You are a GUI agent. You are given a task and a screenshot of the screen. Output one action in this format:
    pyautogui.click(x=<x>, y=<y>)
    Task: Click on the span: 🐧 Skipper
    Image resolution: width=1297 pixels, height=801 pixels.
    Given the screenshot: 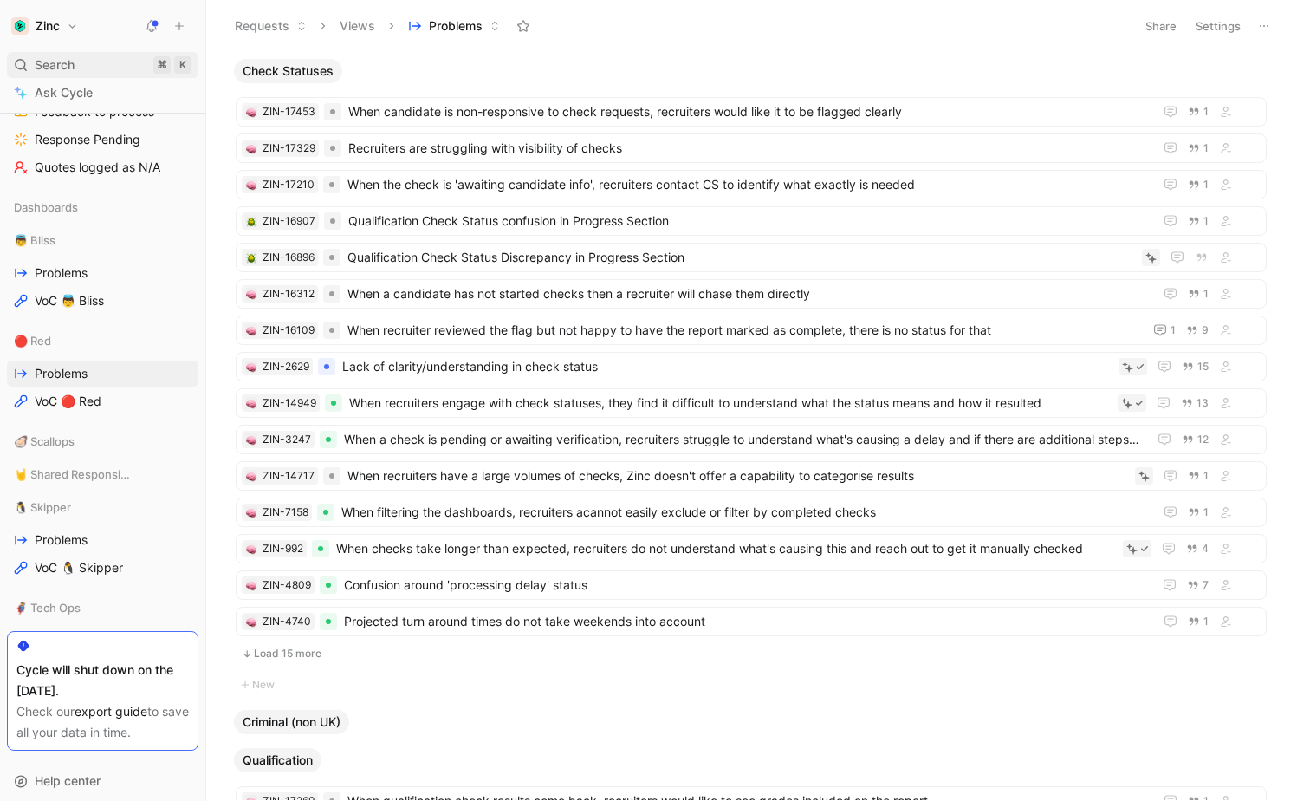 What is the action you would take?
    pyautogui.click(x=42, y=507)
    